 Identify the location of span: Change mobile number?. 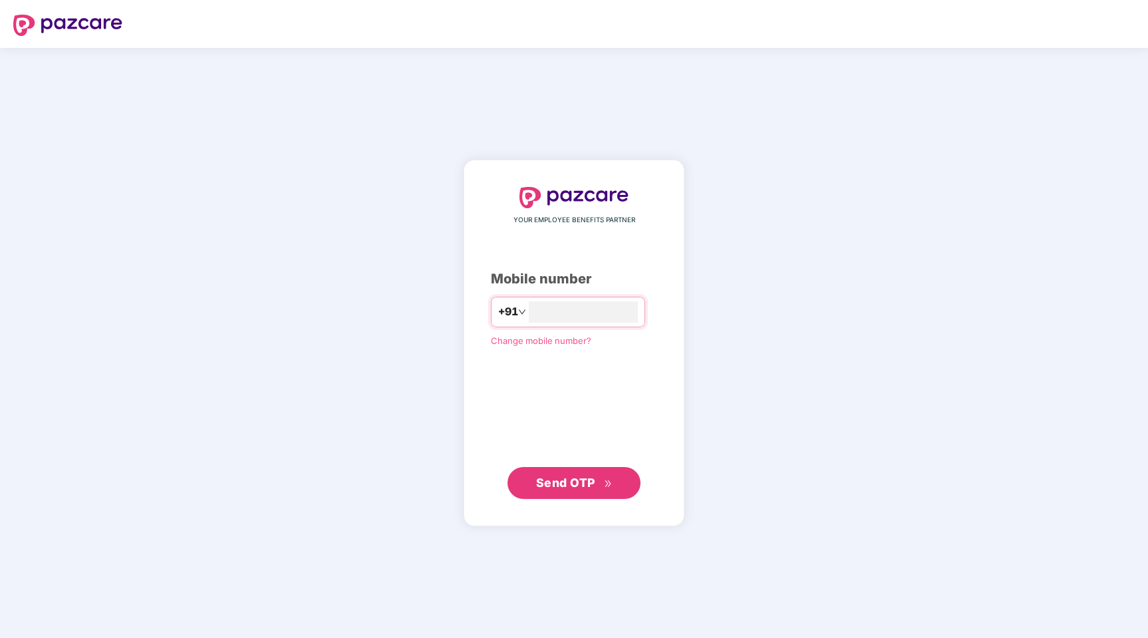
(541, 341).